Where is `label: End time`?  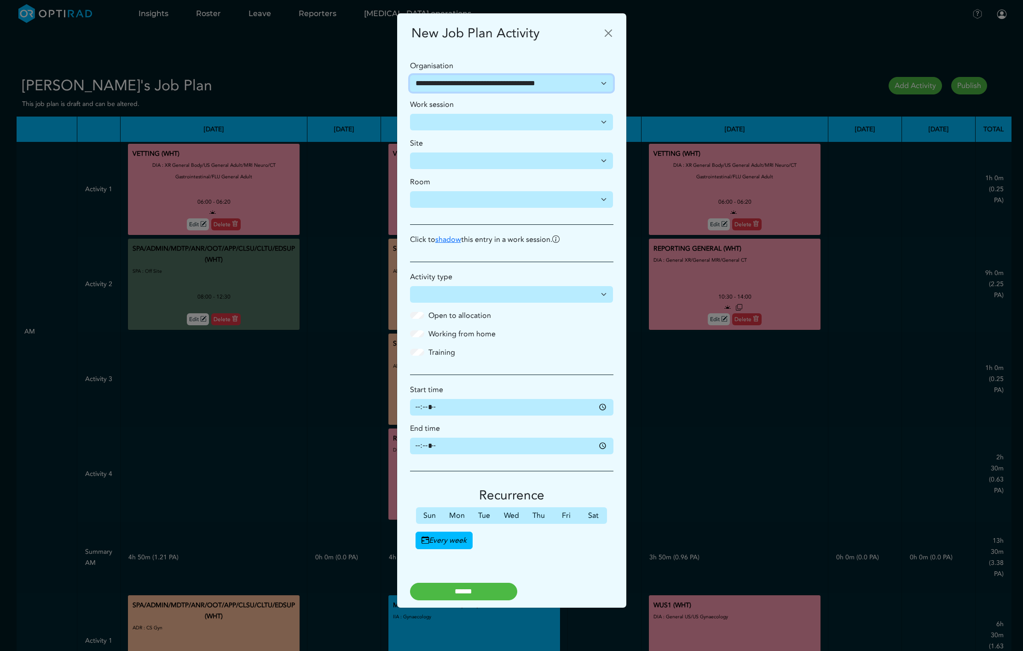
label: End time is located at coordinates (425, 428).